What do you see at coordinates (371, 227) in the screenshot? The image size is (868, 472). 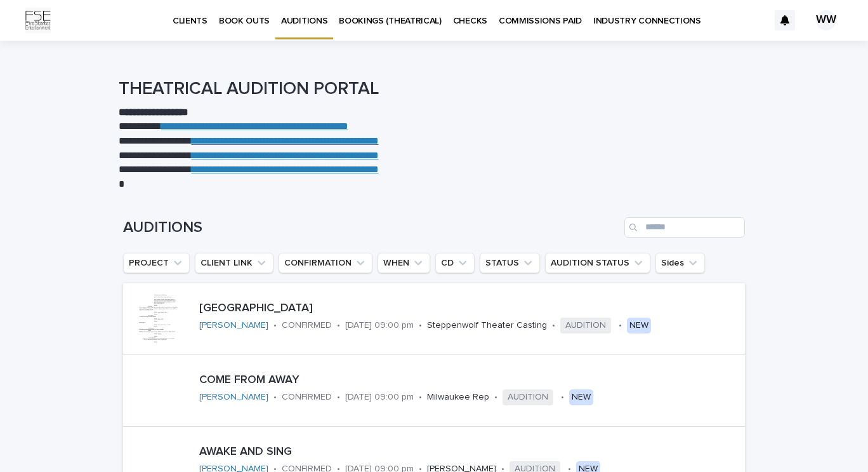 I see `h1: AUDITIONS` at bounding box center [371, 227].